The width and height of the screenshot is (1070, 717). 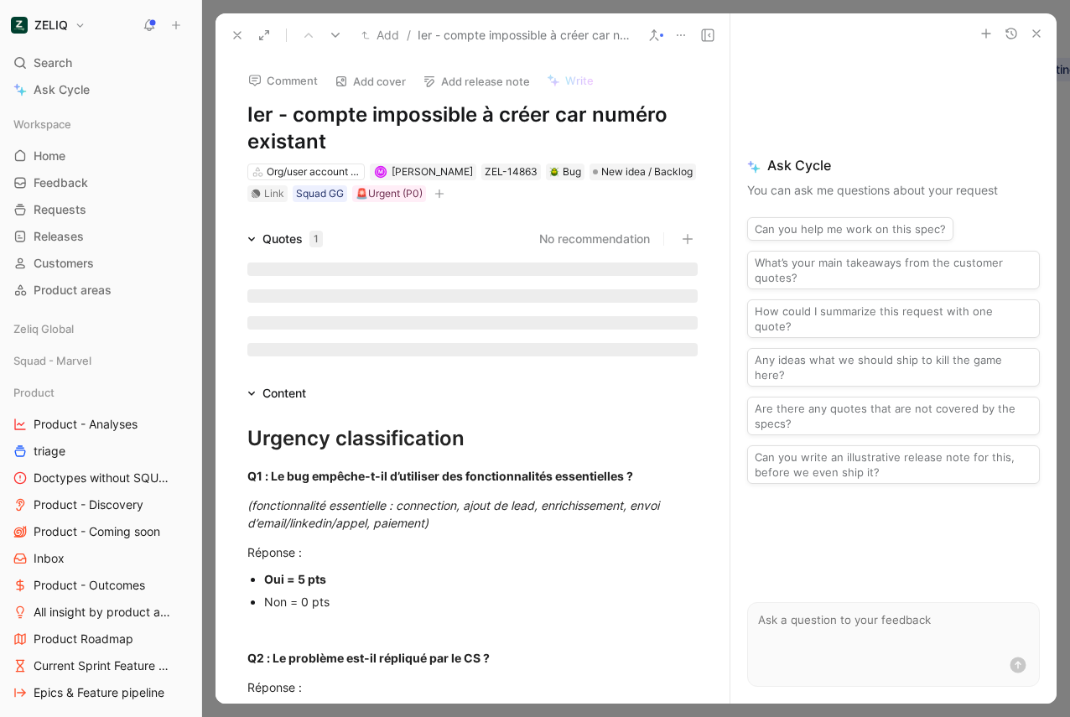 I want to click on div: ProductProduct - AnalysestriageDoctypes without SQUADProduct - DiscoveryProduct - Coming soonInbo..., so click(x=101, y=542).